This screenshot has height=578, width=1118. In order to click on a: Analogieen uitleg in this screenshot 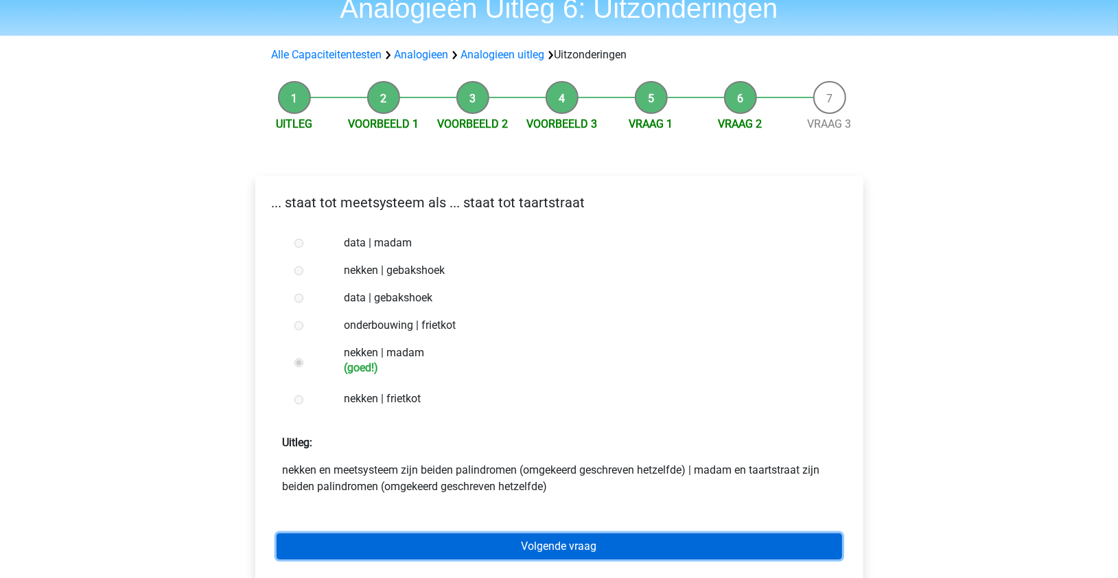, I will do `click(503, 54)`.